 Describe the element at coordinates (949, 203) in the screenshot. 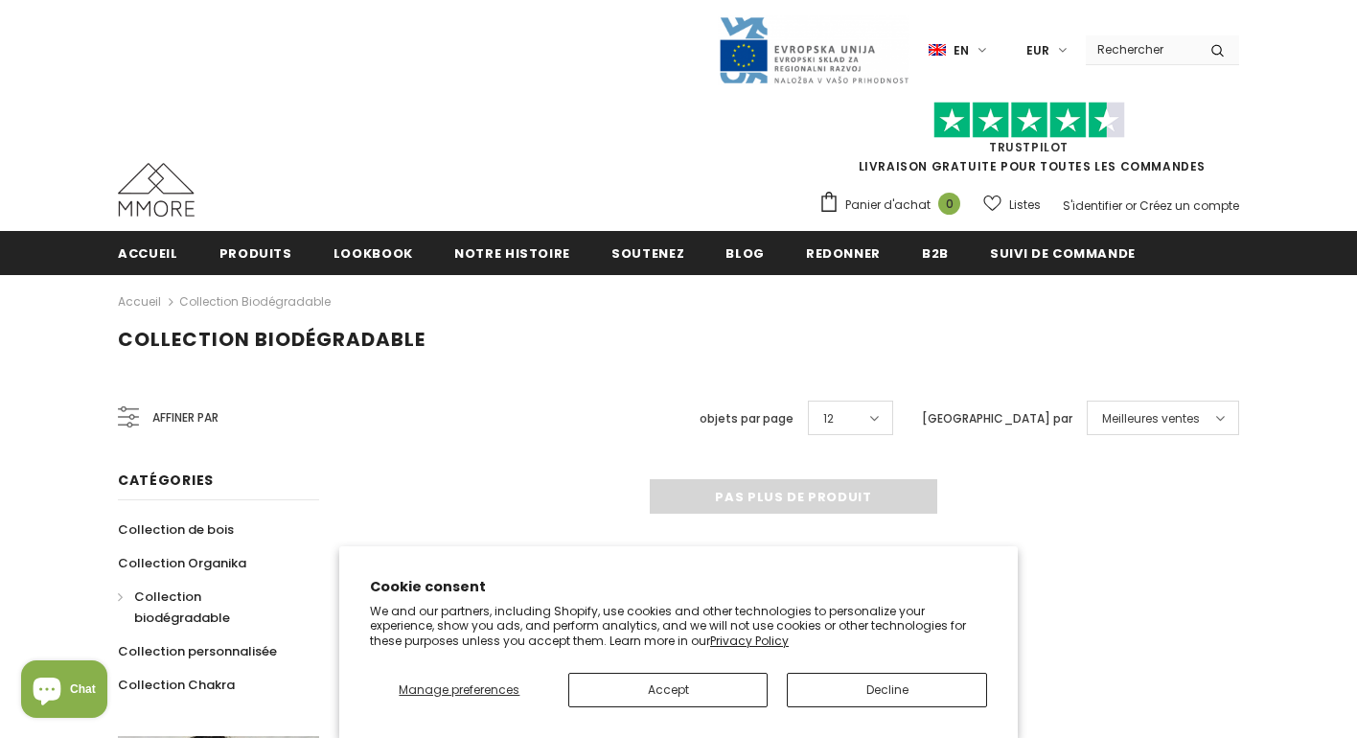

I see `span: 0` at that location.